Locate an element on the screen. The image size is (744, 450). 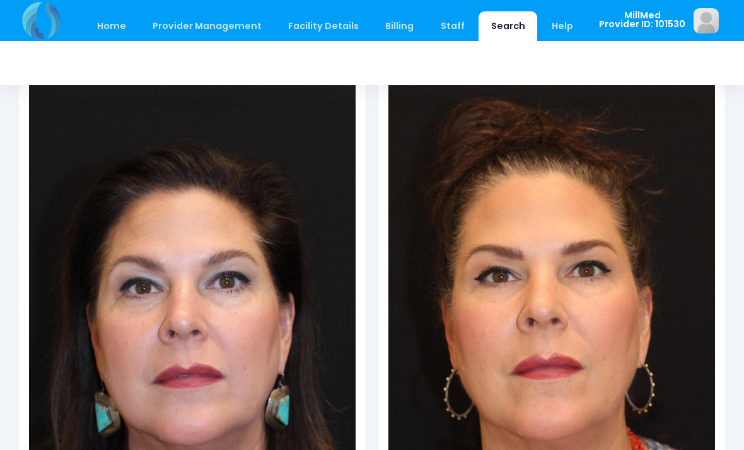
a: Search is located at coordinates (508, 26).